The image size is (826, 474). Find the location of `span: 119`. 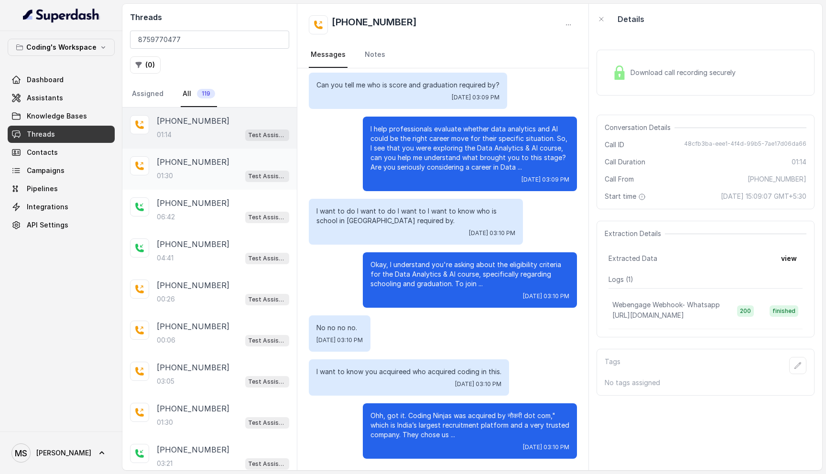

span: 119 is located at coordinates (206, 94).